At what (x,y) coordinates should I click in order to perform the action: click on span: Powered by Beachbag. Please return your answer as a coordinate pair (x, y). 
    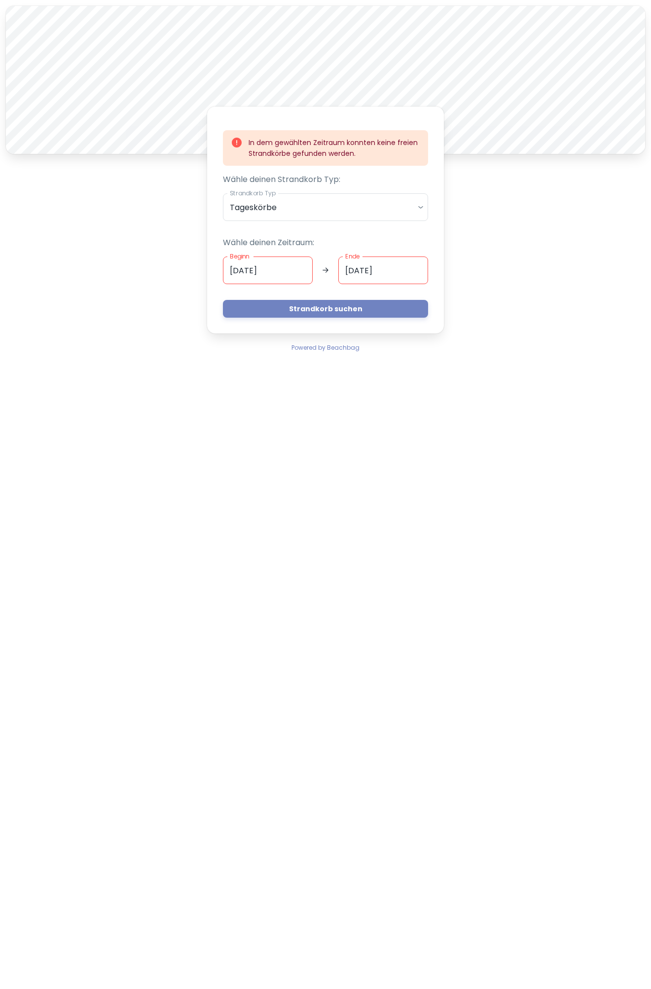
    Looking at the image, I should click on (326, 347).